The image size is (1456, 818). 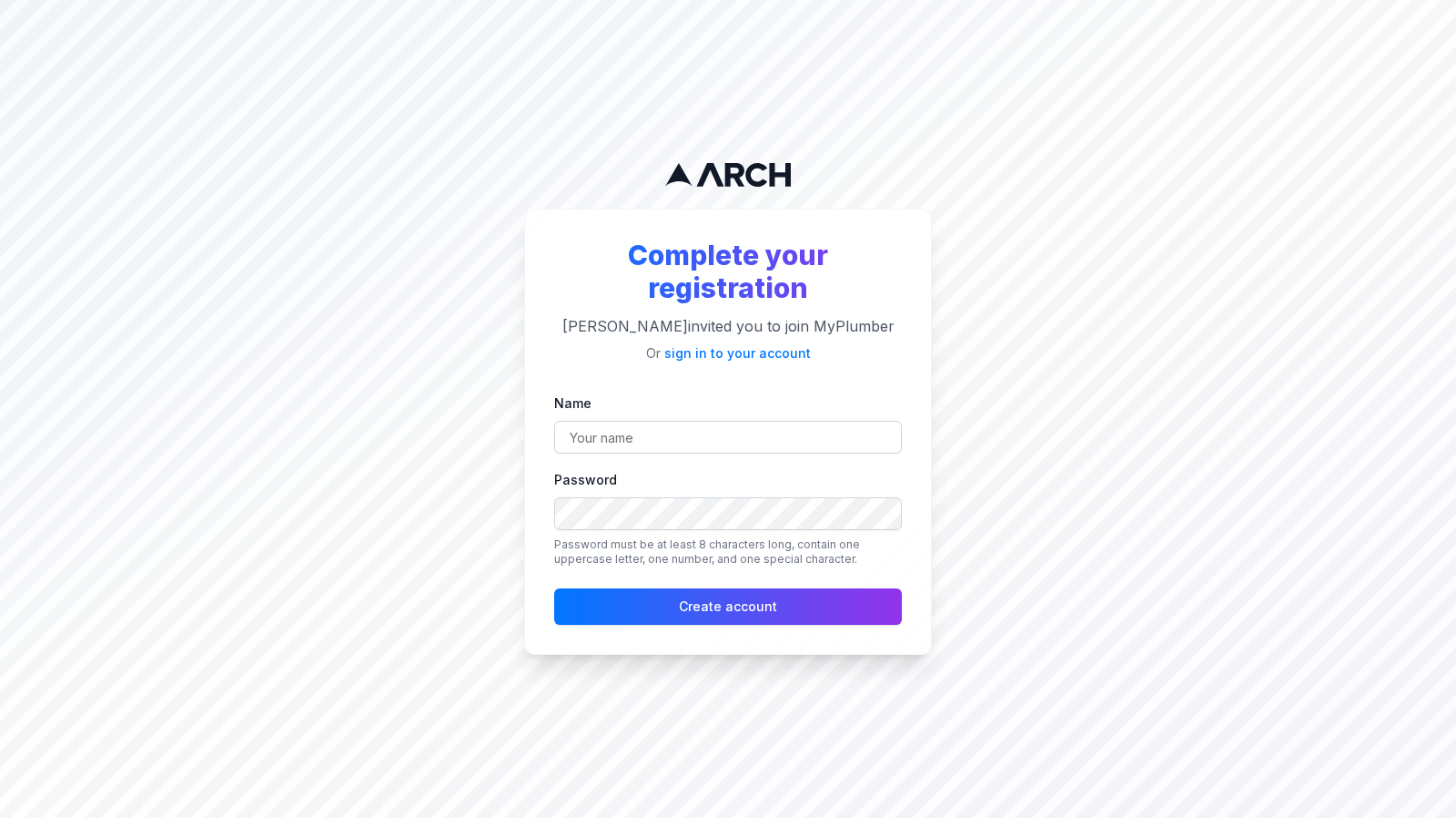 I want to click on button: Create account, so click(x=728, y=606).